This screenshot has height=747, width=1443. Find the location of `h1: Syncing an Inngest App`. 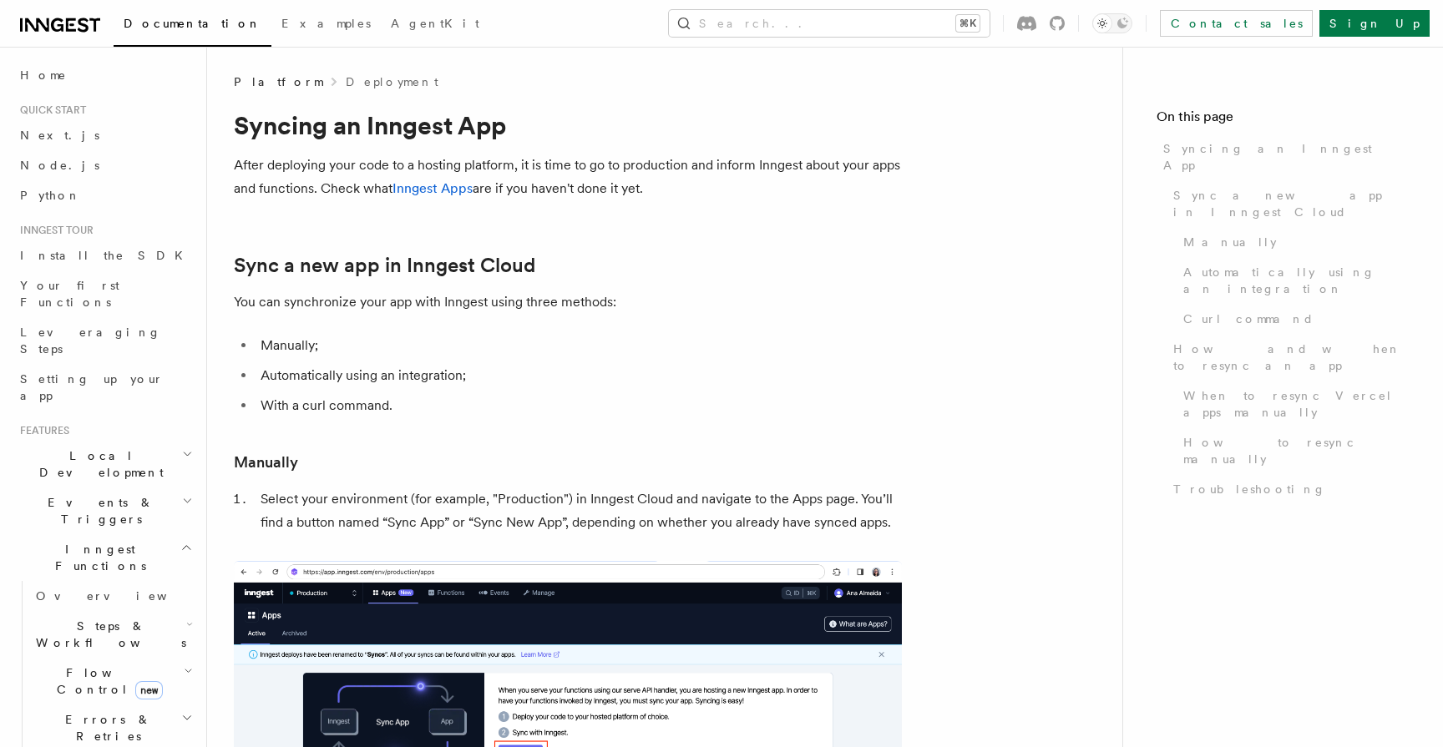

h1: Syncing an Inngest App is located at coordinates (568, 125).